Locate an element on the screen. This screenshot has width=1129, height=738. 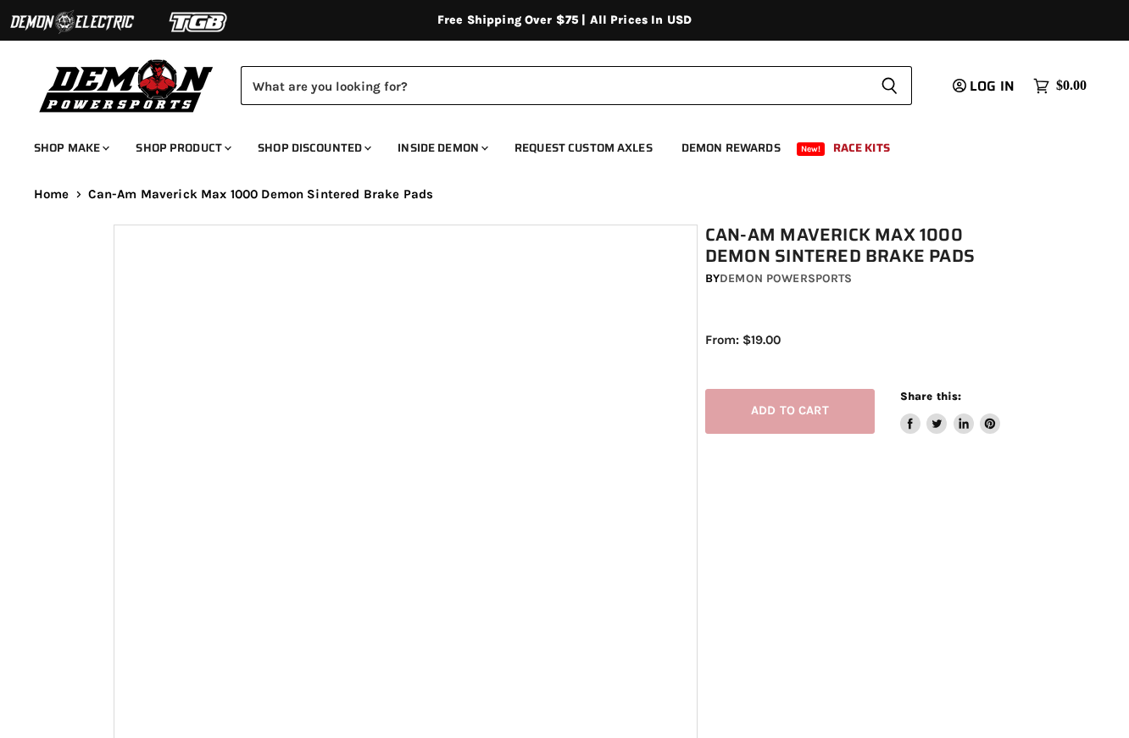
input: Search is located at coordinates (554, 86).